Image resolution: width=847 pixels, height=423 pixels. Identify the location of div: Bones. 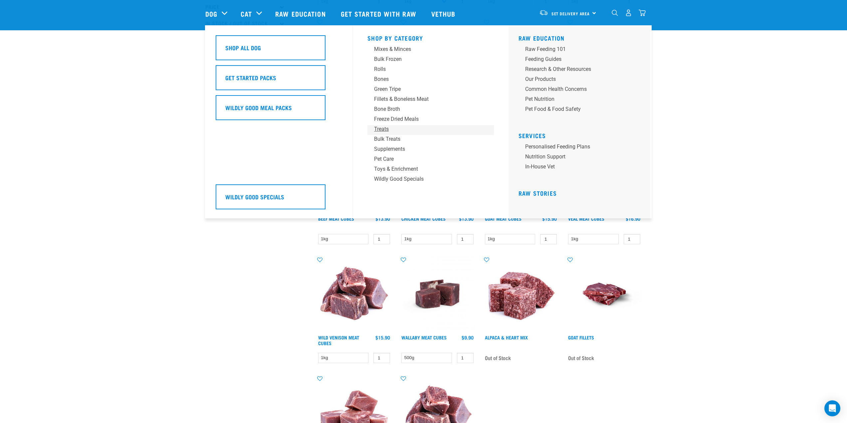
(426, 79).